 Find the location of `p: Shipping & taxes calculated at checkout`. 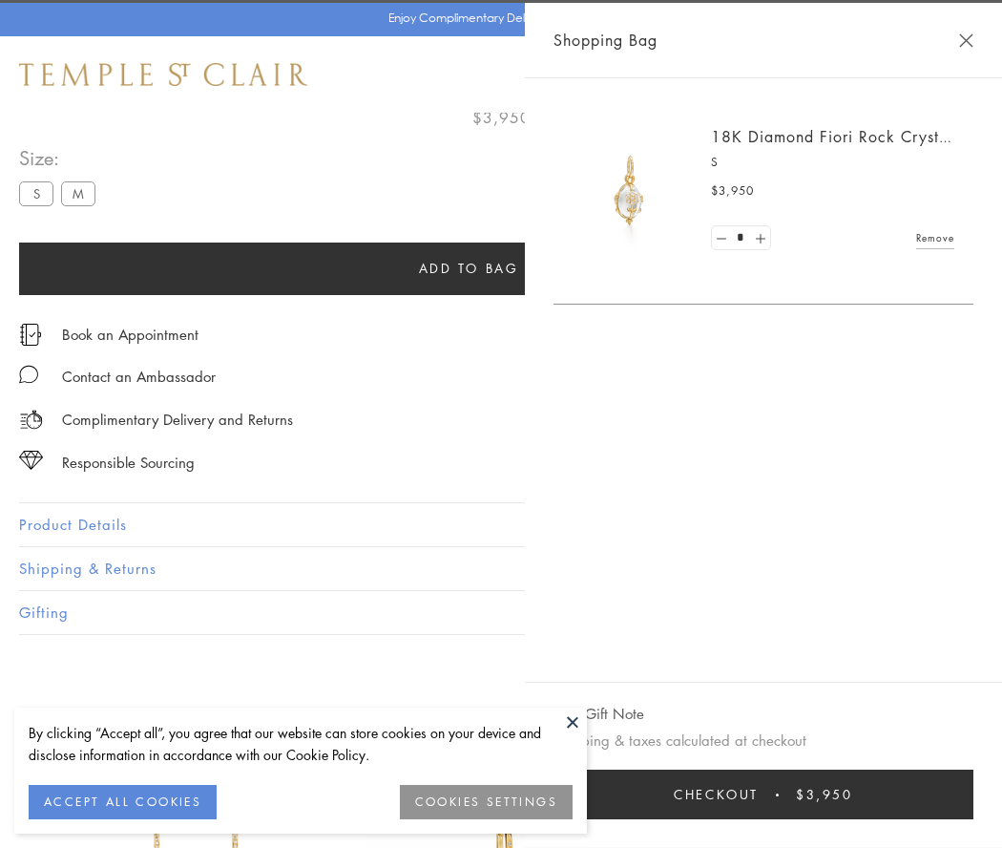

p: Shipping & taxes calculated at checkout is located at coordinates (764, 740).